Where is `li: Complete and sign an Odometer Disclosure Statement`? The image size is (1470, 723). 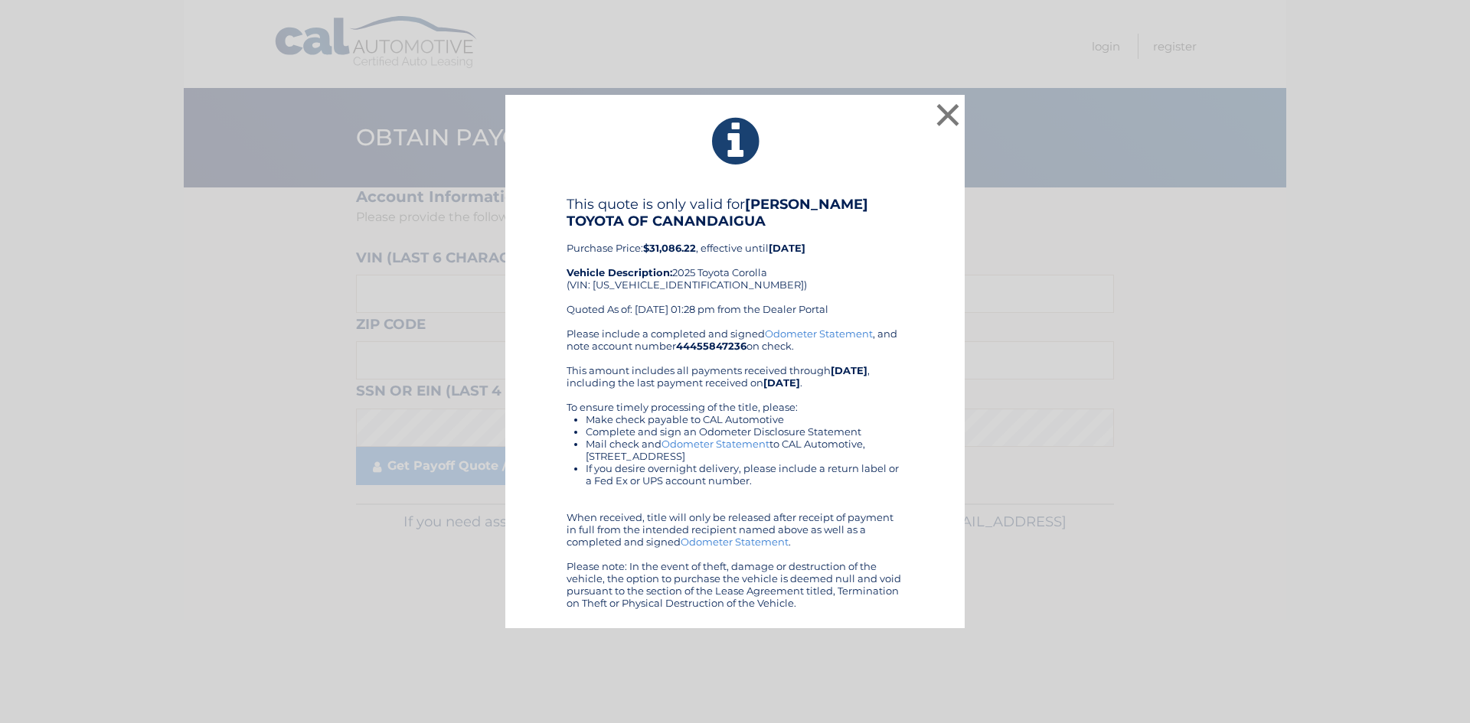 li: Complete and sign an Odometer Disclosure Statement is located at coordinates (744, 432).